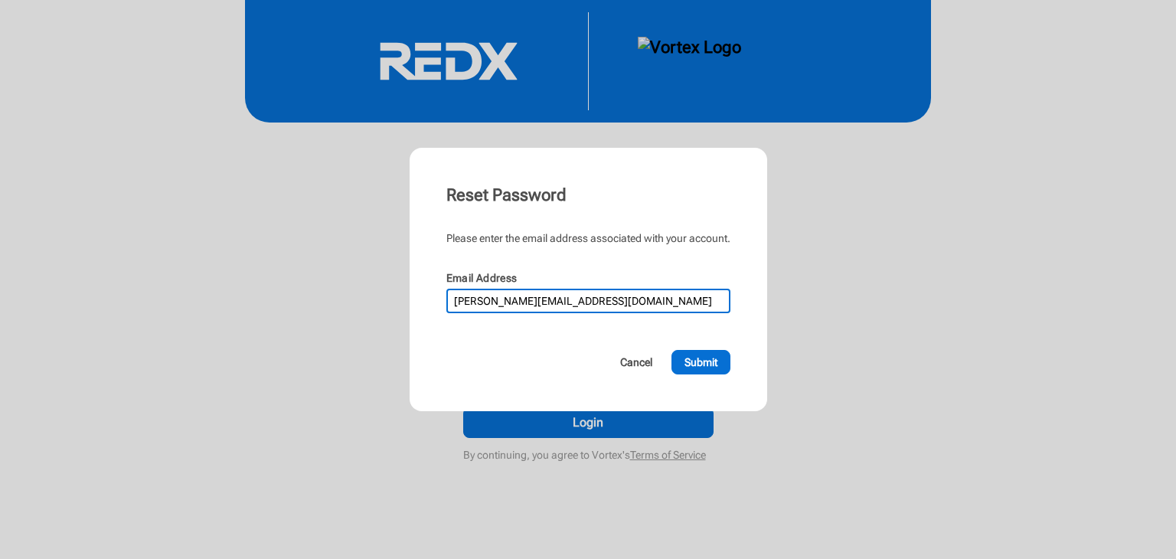 The height and width of the screenshot is (559, 1176). What do you see at coordinates (636, 362) in the screenshot?
I see `span: Cancel` at bounding box center [636, 362].